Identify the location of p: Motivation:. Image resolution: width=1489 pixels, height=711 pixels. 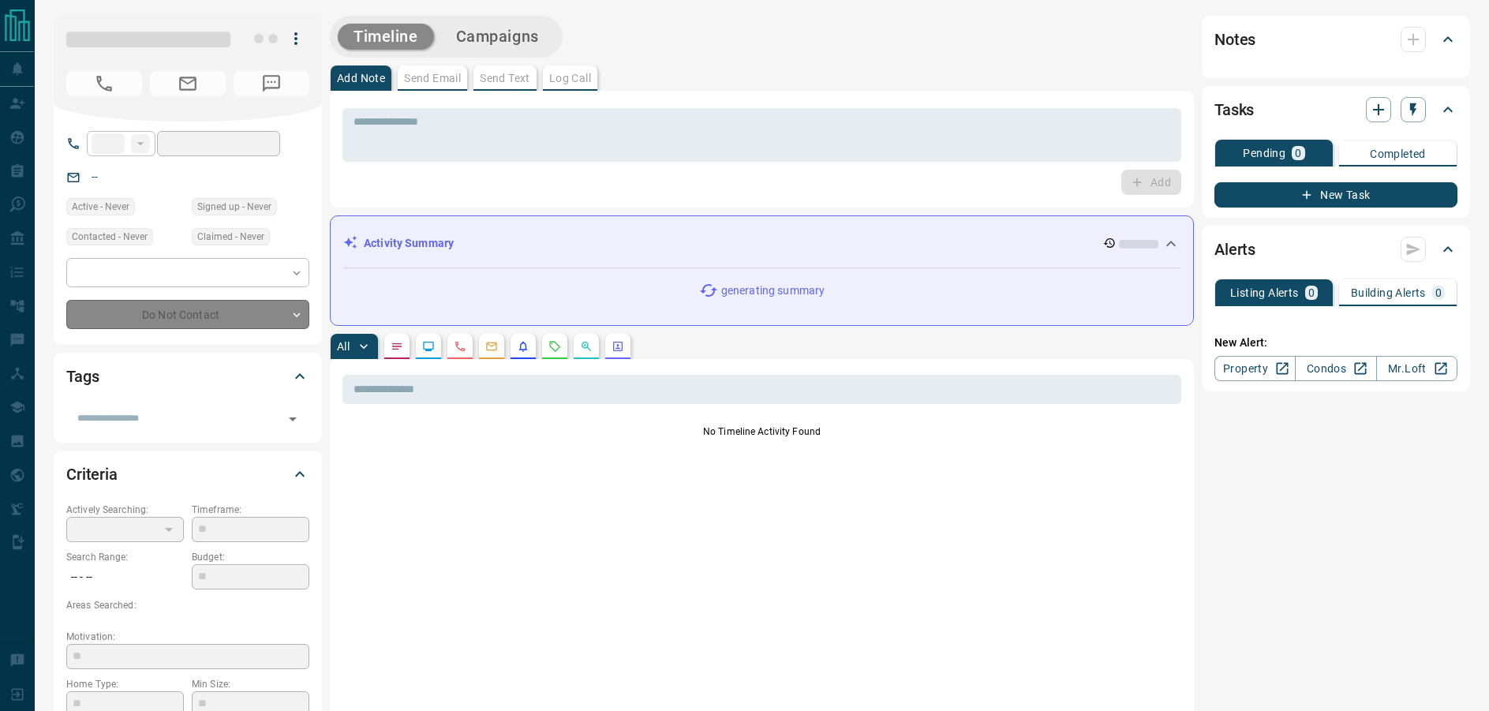
(188, 637).